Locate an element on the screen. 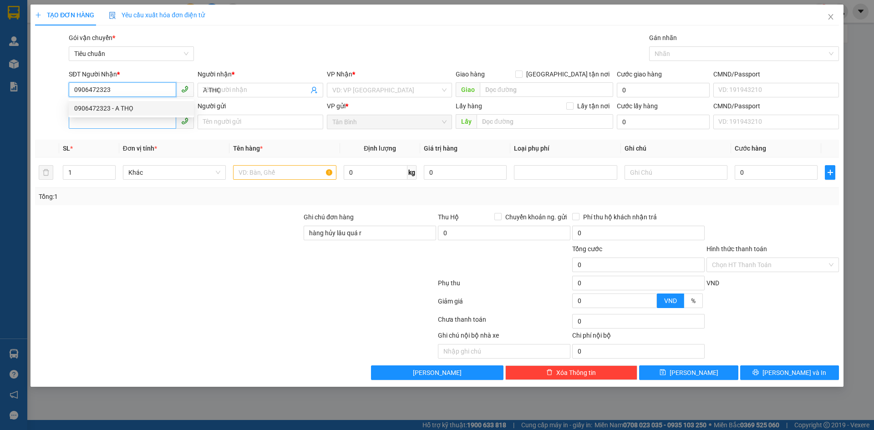 The image size is (874, 430). th: Ghi chú is located at coordinates (676, 148).